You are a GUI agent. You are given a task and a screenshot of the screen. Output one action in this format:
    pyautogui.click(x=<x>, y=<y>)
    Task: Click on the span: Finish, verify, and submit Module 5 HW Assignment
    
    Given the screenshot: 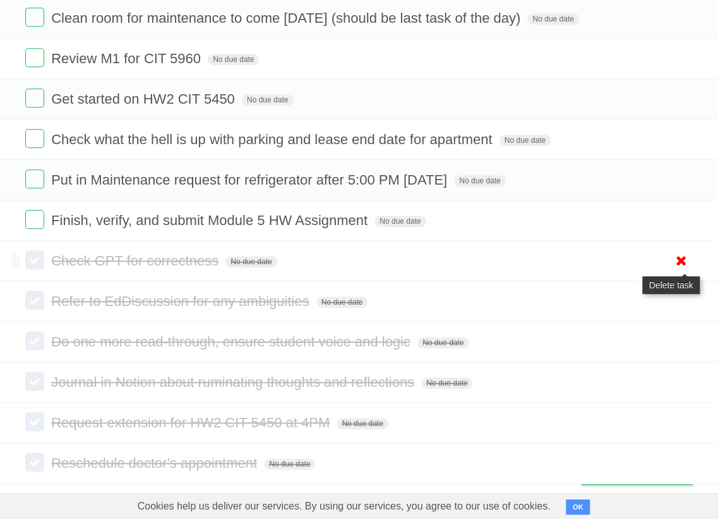 What is the action you would take?
    pyautogui.click(x=211, y=220)
    